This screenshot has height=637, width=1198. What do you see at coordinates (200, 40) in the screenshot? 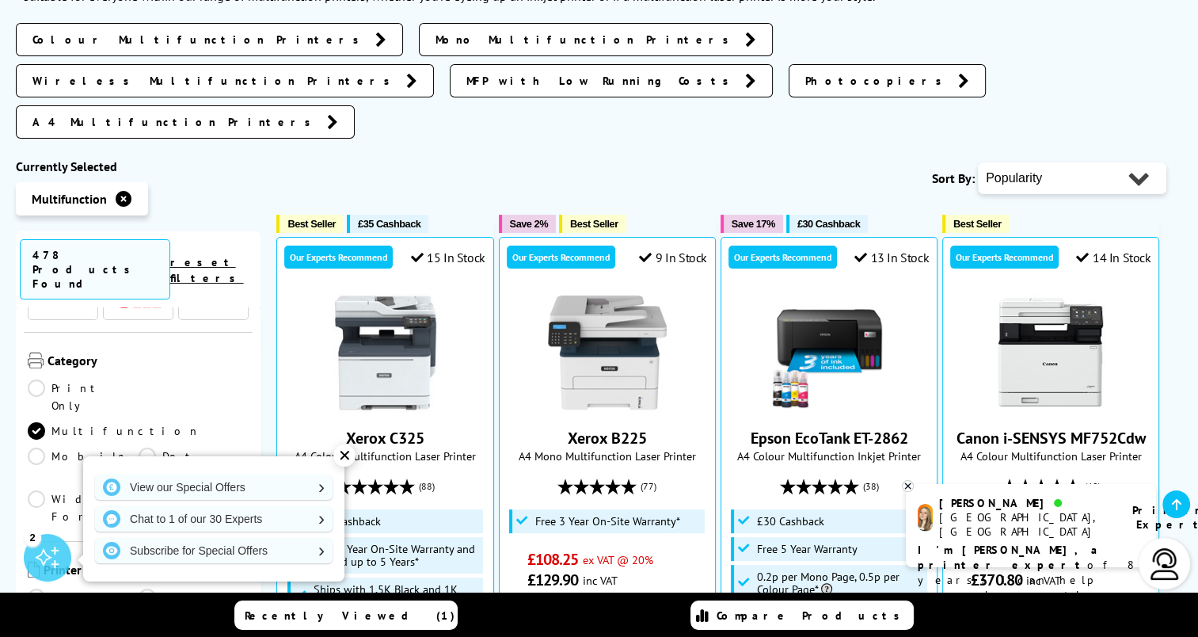
I see `span: Colour Multifunction Printers` at bounding box center [200, 40].